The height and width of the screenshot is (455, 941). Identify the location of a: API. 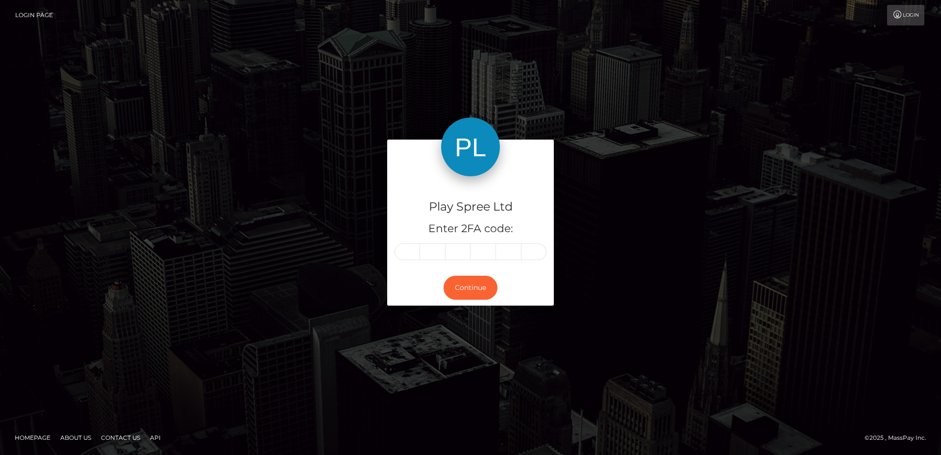
(155, 438).